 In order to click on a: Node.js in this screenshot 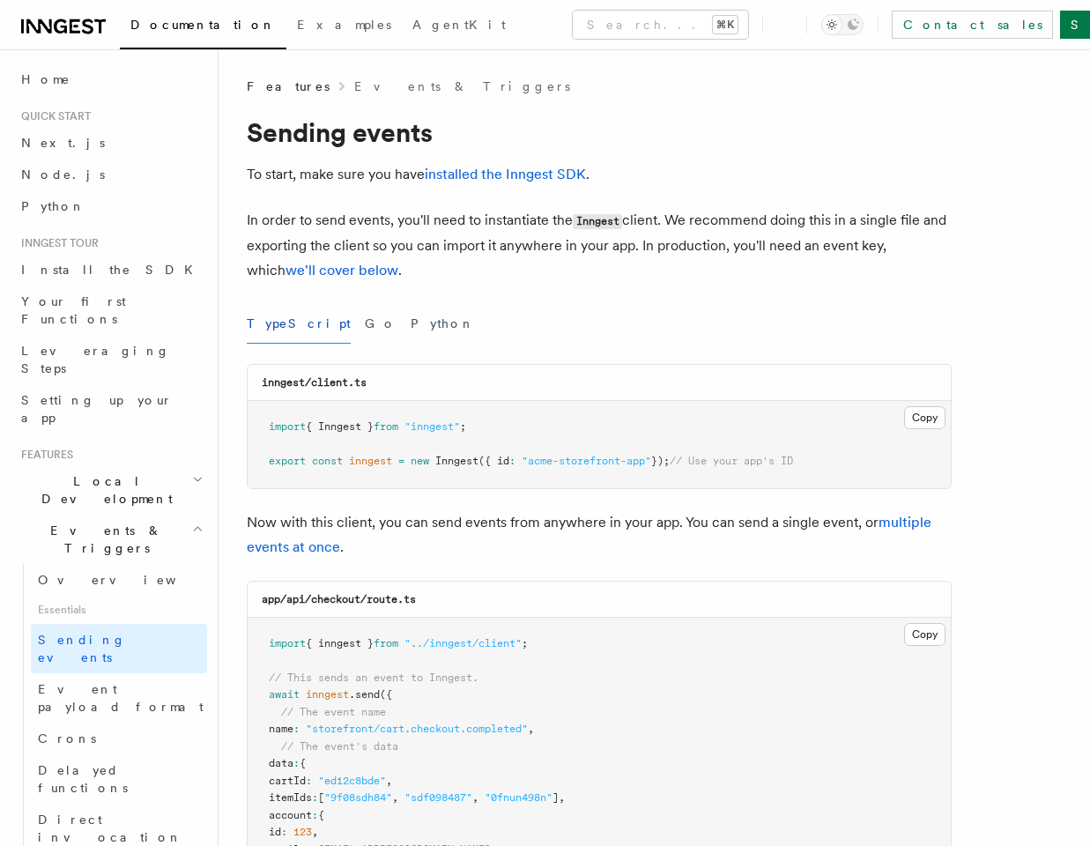, I will do `click(110, 174)`.